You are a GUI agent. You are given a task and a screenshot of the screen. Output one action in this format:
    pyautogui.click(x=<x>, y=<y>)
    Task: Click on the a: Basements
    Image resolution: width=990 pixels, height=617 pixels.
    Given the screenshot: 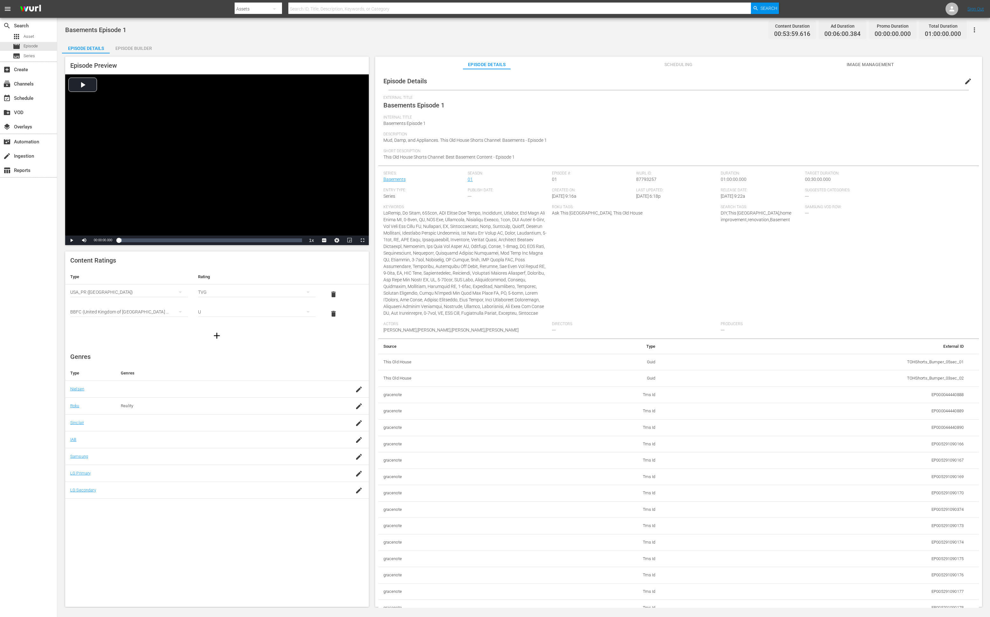 What is the action you would take?
    pyautogui.click(x=395, y=179)
    